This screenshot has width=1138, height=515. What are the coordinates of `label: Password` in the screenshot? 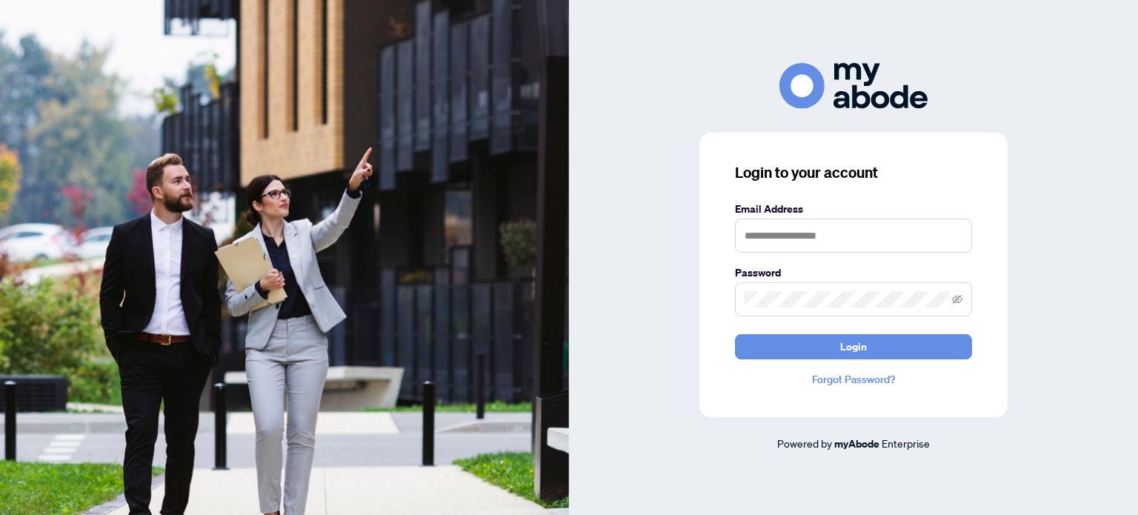 It's located at (853, 273).